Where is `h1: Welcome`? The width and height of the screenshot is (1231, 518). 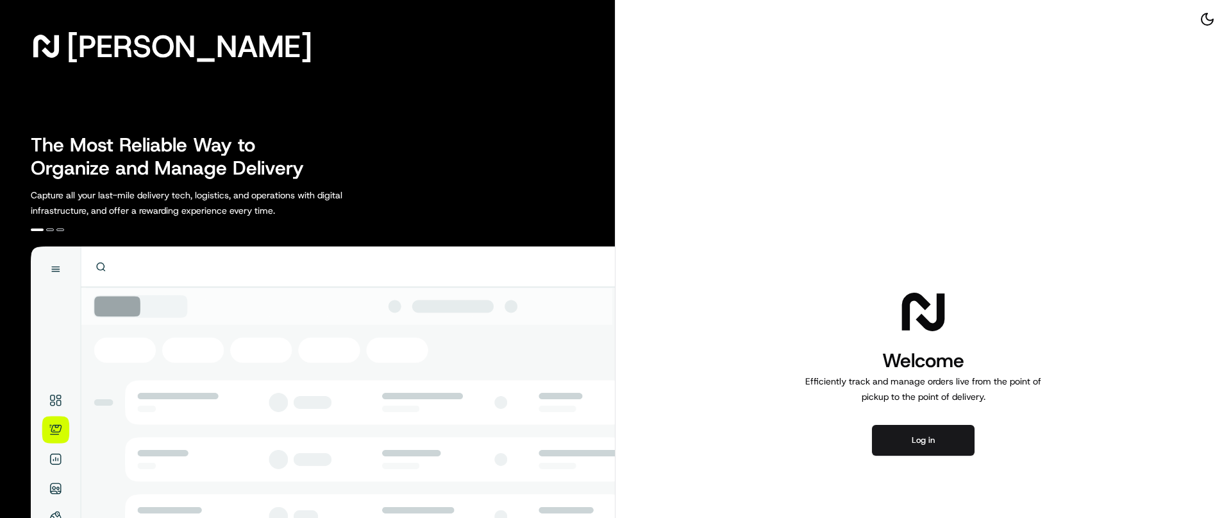 h1: Welcome is located at coordinates (923, 360).